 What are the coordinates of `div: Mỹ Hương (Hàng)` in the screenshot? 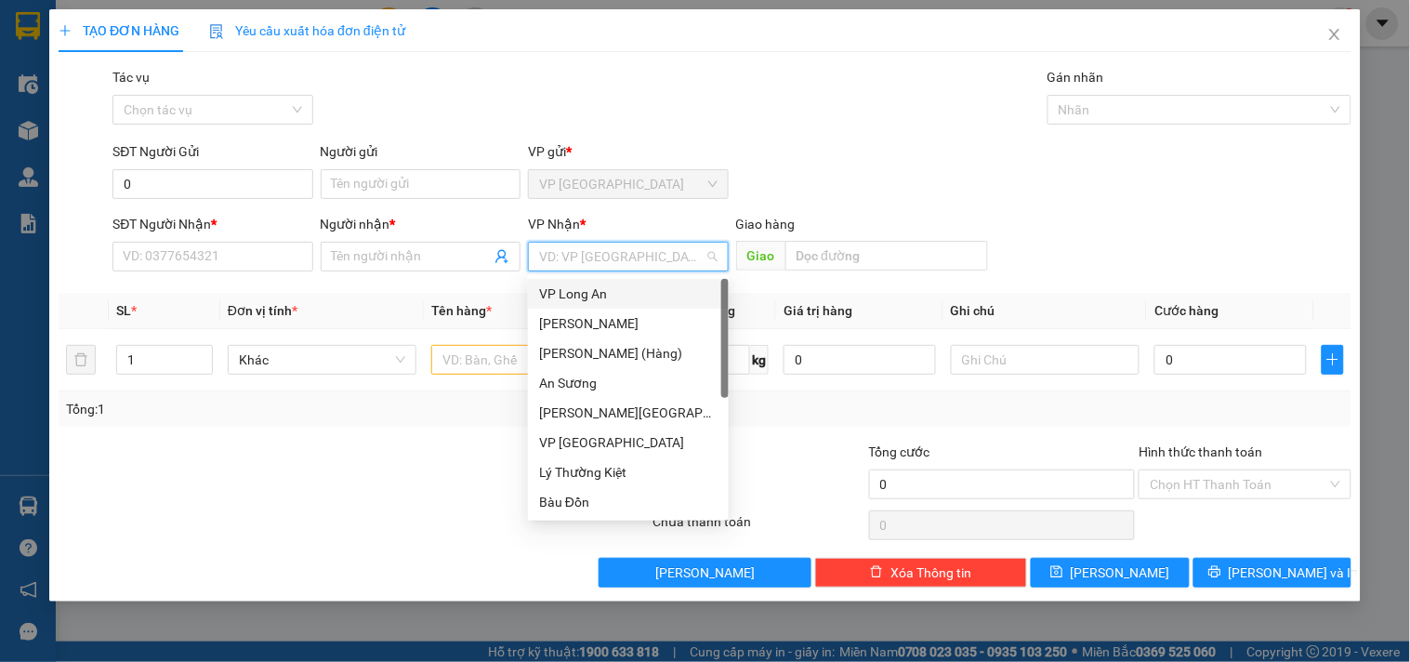 It's located at (629, 353).